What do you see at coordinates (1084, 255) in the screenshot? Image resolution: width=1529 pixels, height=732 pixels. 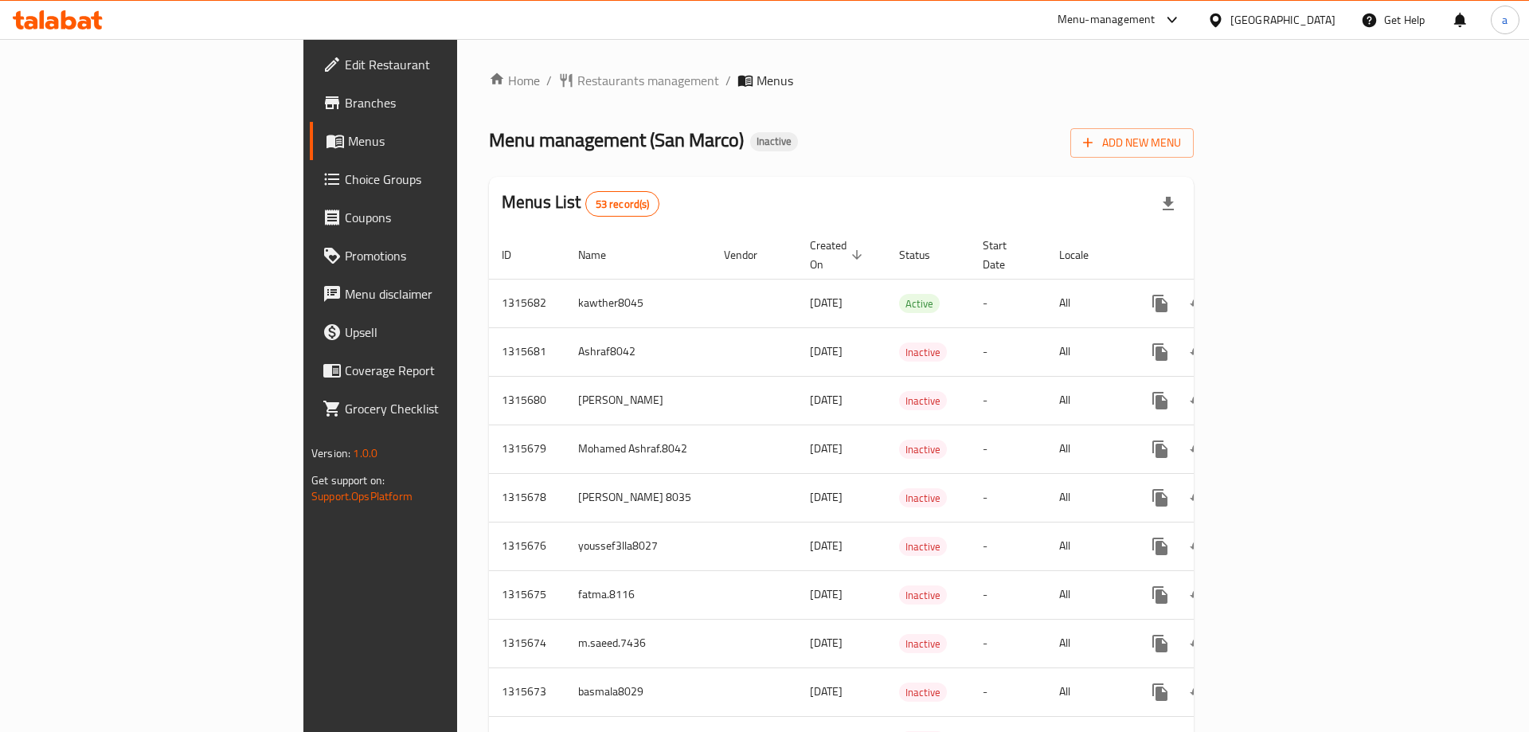 I see `span: Locale` at bounding box center [1084, 255].